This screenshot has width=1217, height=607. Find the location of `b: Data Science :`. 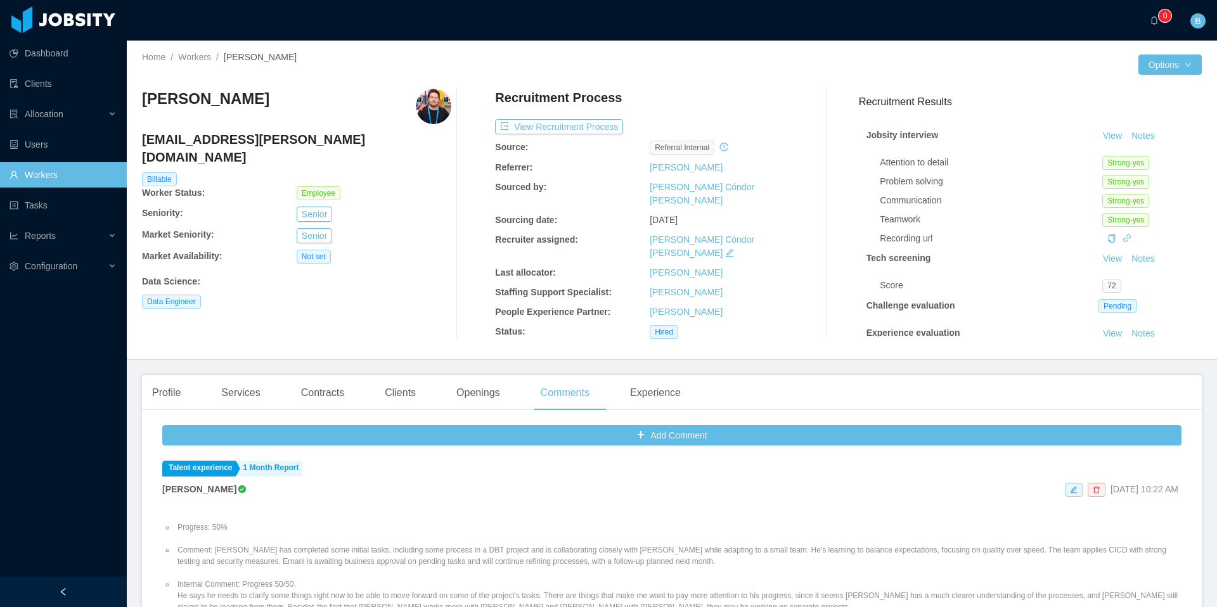

b: Data Science : is located at coordinates (171, 281).